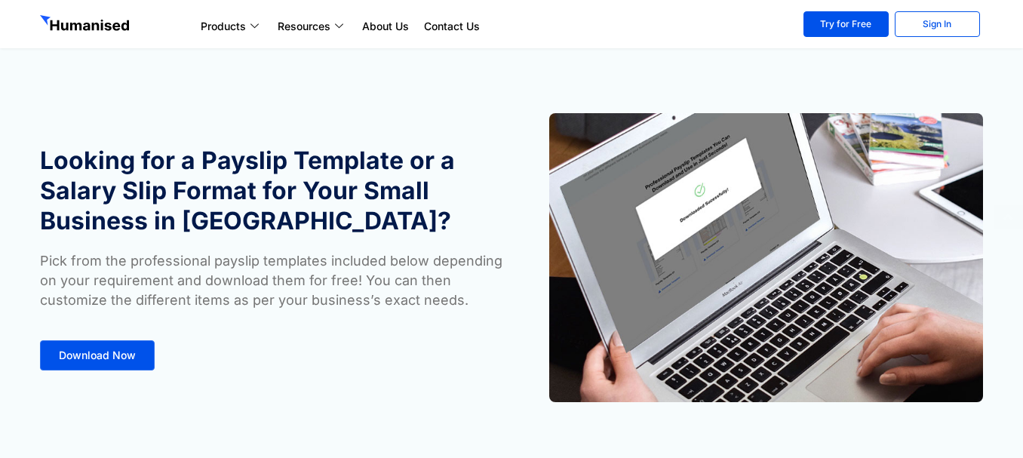 The height and width of the screenshot is (458, 1023). What do you see at coordinates (97, 355) in the screenshot?
I see `a: Download Now` at bounding box center [97, 355].